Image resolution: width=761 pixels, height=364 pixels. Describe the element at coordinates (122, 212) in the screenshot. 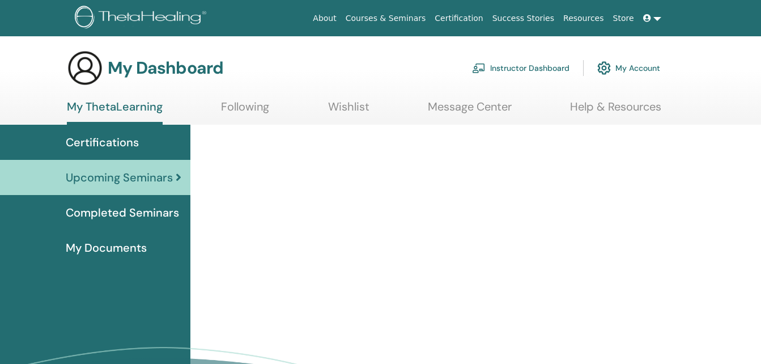

I see `span: Completed Seminars` at that location.